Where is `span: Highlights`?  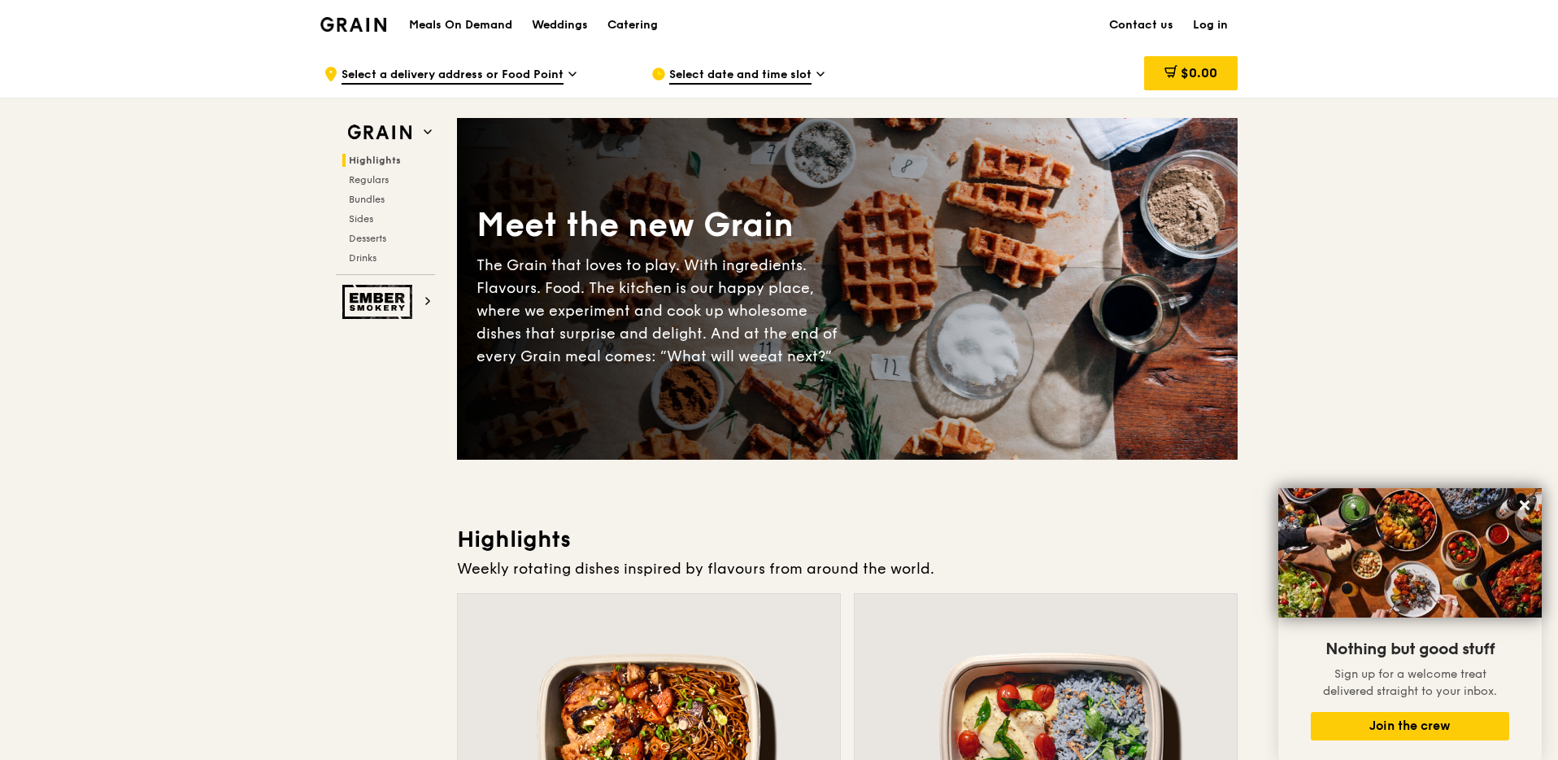 span: Highlights is located at coordinates (375, 160).